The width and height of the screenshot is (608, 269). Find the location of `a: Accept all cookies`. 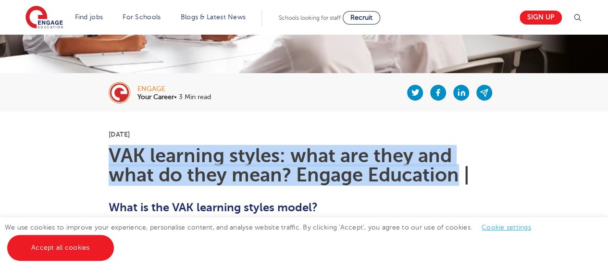

a: Accept all cookies is located at coordinates (61, 248).